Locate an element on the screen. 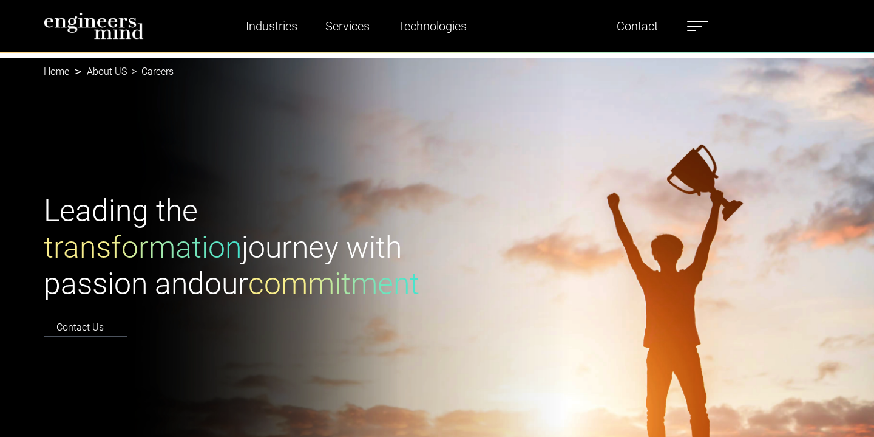  li: Careers is located at coordinates (150, 72).